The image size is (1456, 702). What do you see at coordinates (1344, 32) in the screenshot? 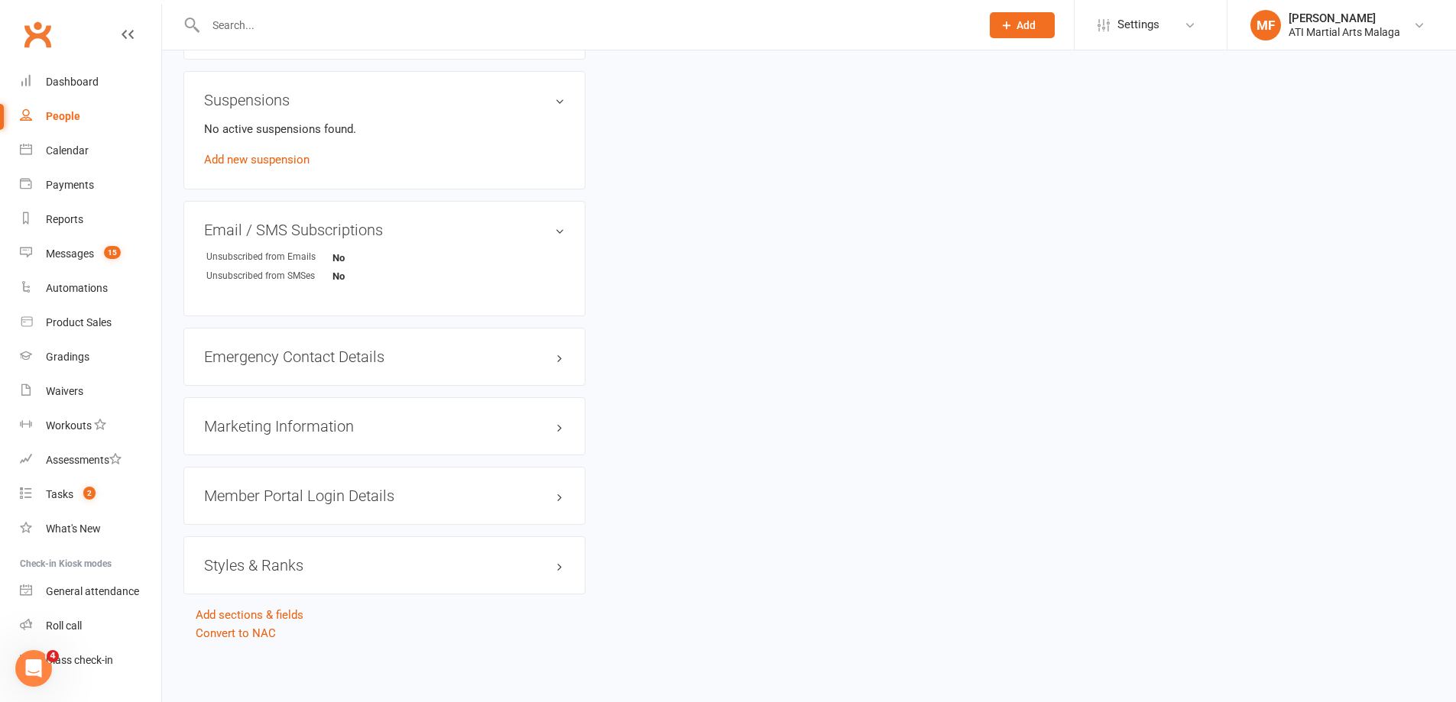
I see `div: ATI Martial Arts Malaga` at bounding box center [1344, 32].